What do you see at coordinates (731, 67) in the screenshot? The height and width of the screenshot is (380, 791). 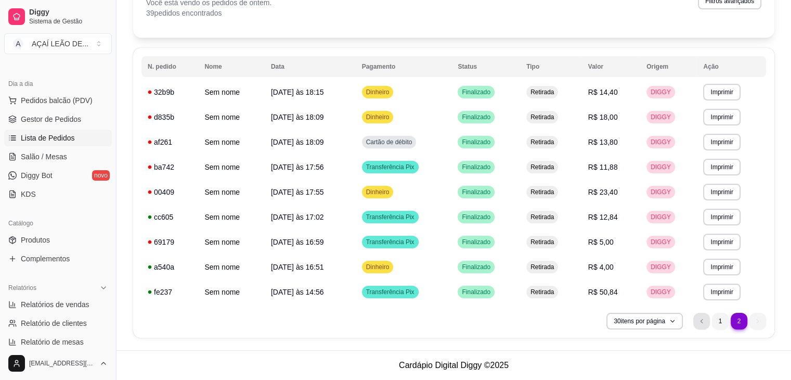 I see `th: Ação` at bounding box center [731, 67].